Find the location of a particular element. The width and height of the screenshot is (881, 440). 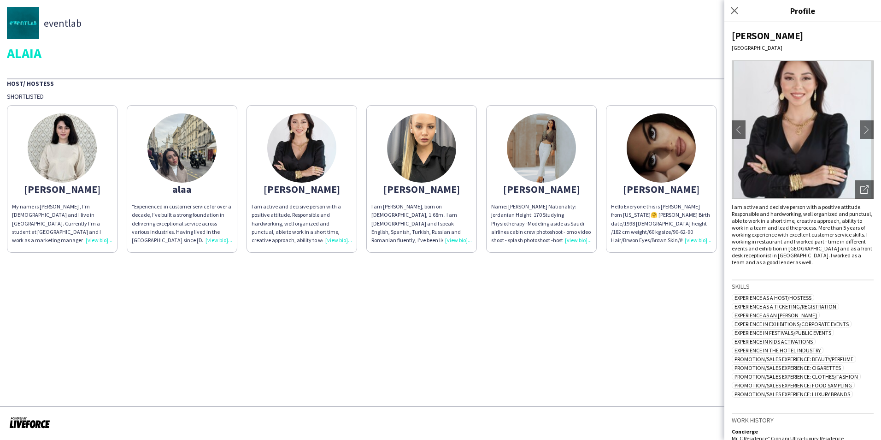

div: Open photos pop-in is located at coordinates (865, 189).